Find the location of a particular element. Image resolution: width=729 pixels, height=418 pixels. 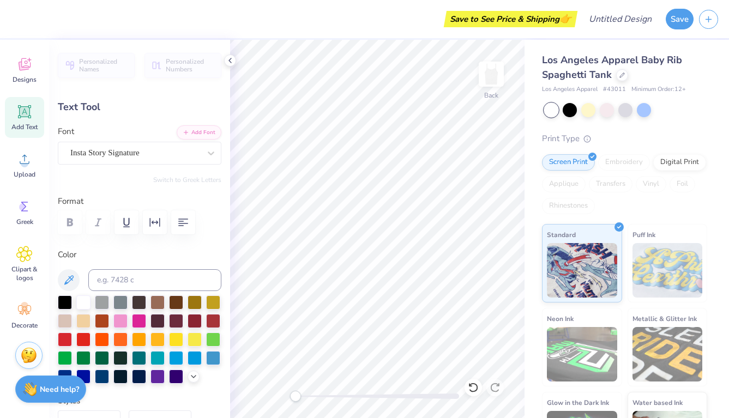

button: Personalized Numbers is located at coordinates (183, 65).